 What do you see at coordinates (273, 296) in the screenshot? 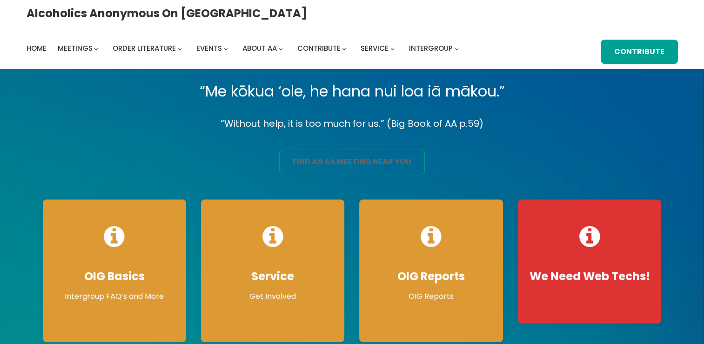
I see `p: Get Involved` at bounding box center [273, 296].